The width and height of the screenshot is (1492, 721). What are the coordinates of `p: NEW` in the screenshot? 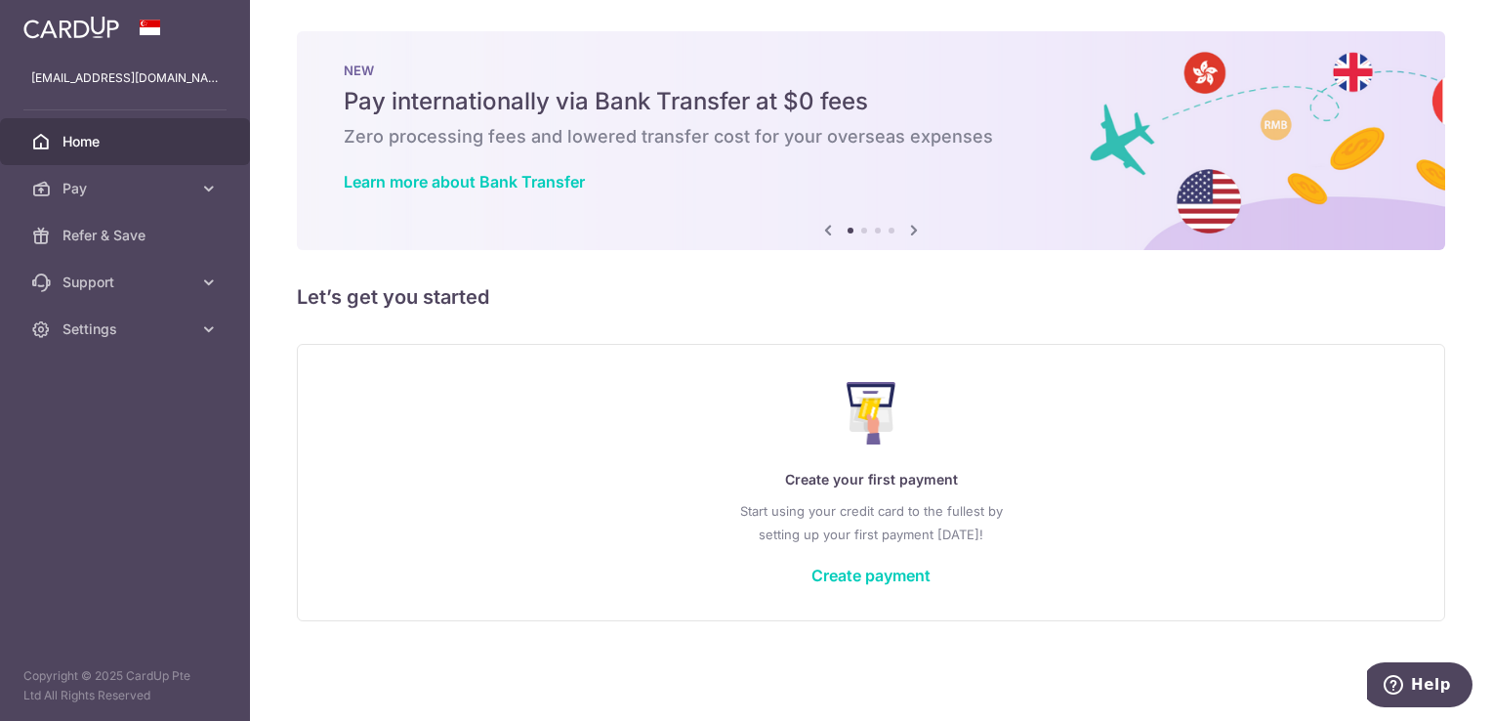 It's located at (871, 70).